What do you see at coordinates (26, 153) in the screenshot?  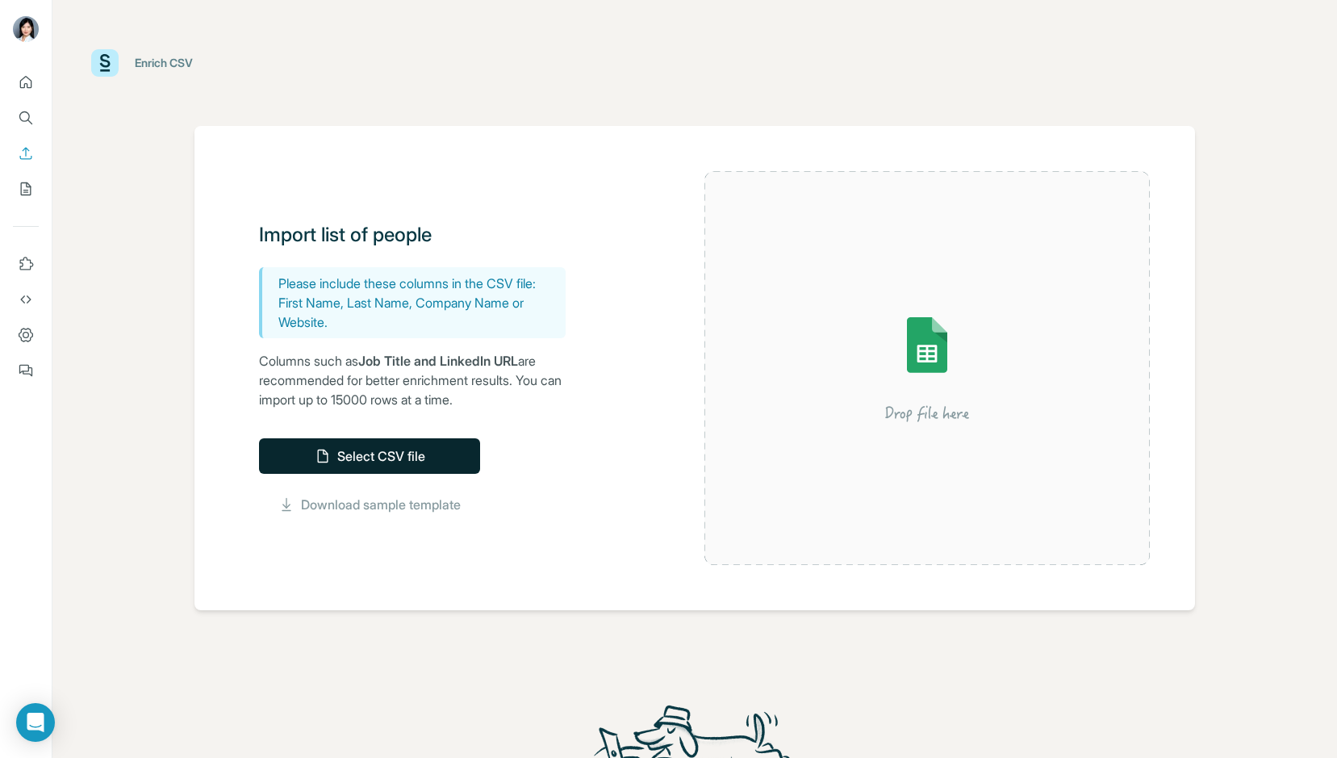 I see `button: Enrich CSV` at bounding box center [26, 153].